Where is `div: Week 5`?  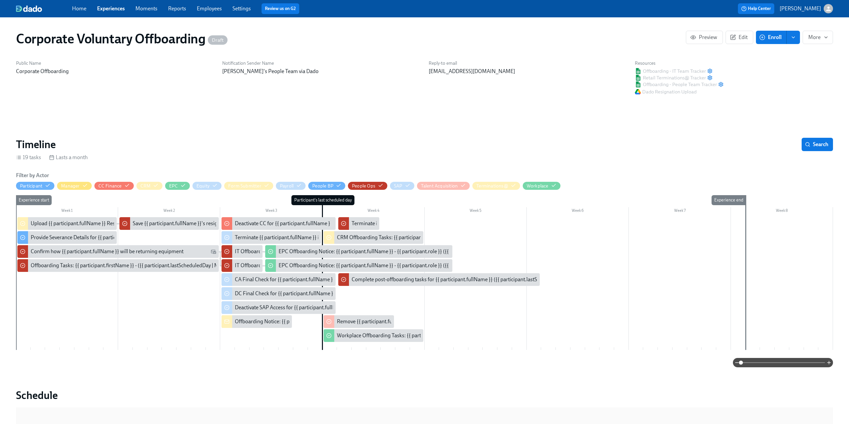
div: Week 5 is located at coordinates (476, 212).